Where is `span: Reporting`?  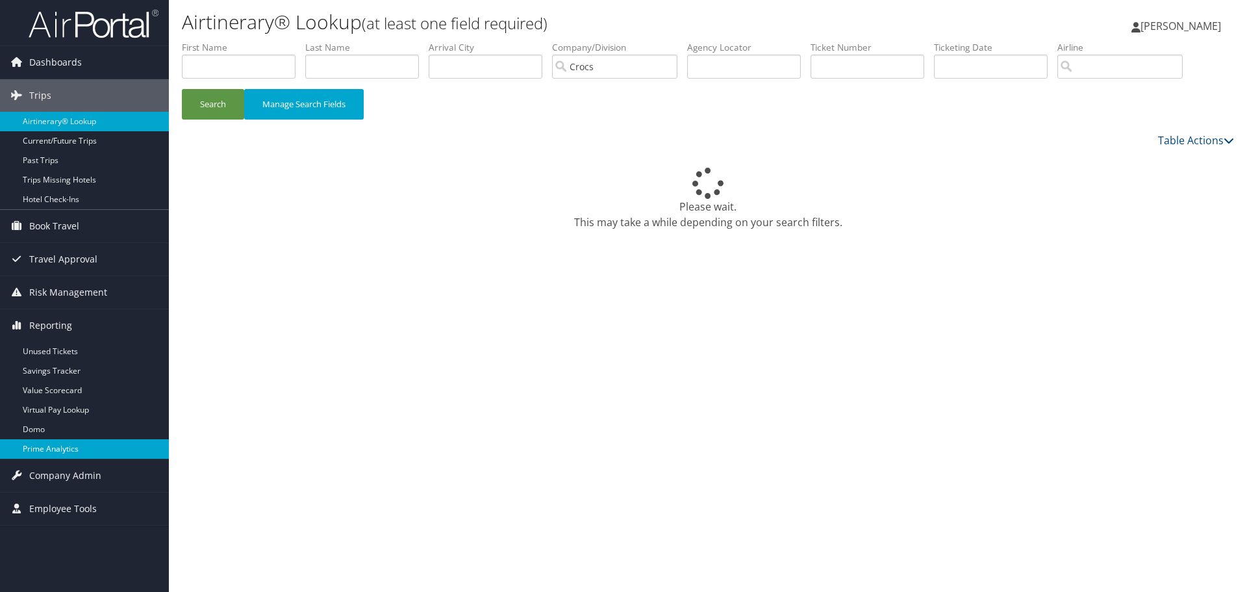
span: Reporting is located at coordinates (51, 325).